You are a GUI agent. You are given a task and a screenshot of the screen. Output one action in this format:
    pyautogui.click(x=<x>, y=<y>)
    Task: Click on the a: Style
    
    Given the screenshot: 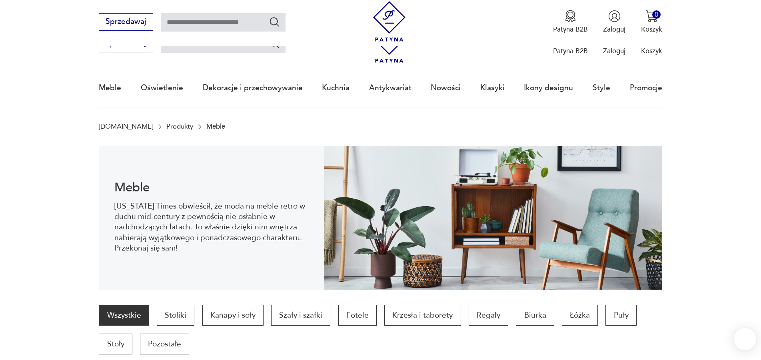 What is the action you would take?
    pyautogui.click(x=601, y=88)
    